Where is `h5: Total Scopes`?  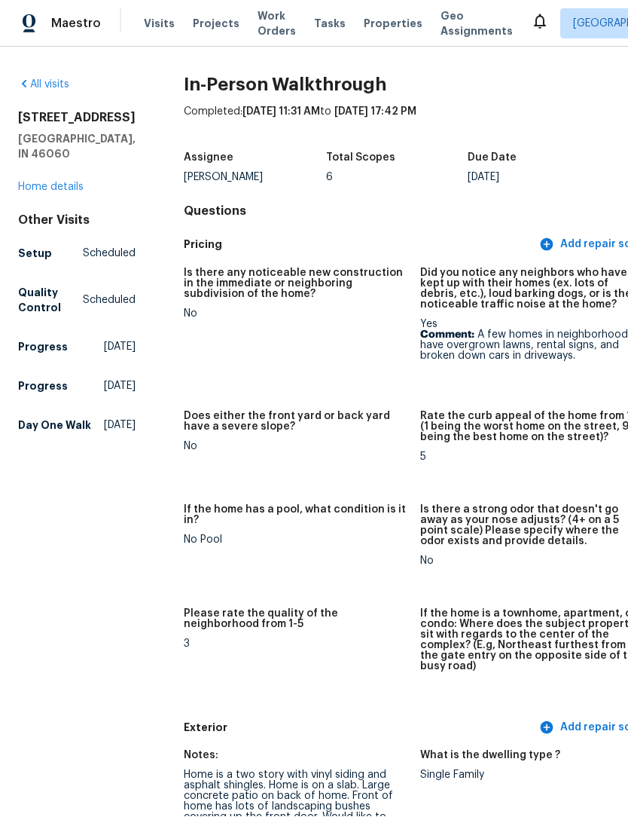
h5: Total Scopes is located at coordinates (361, 158).